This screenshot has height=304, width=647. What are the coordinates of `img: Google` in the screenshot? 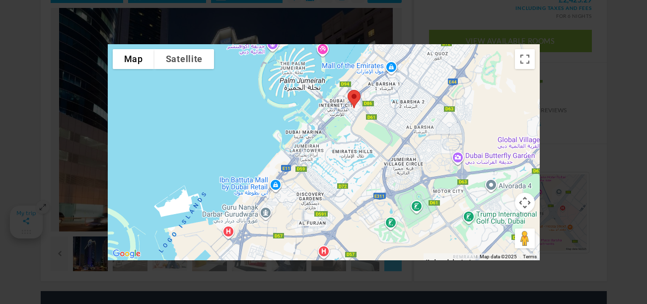 It's located at (127, 254).